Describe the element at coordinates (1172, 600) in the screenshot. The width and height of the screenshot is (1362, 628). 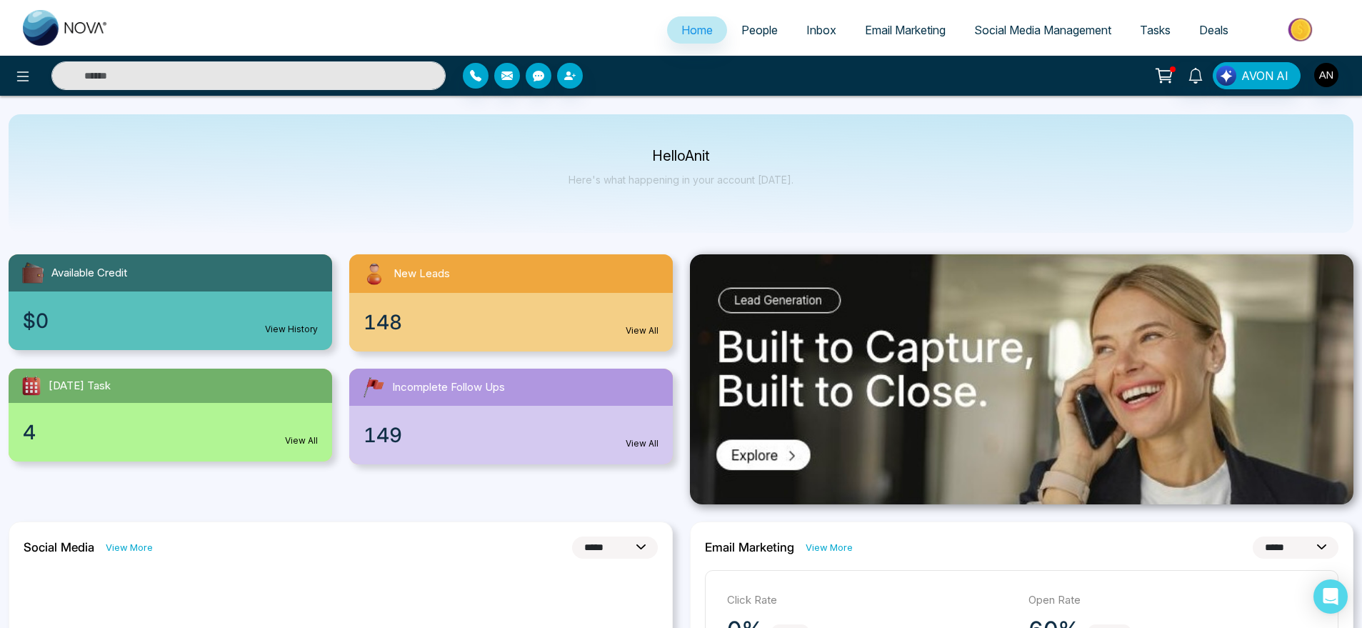
I see `p: Open Rate` at that location.